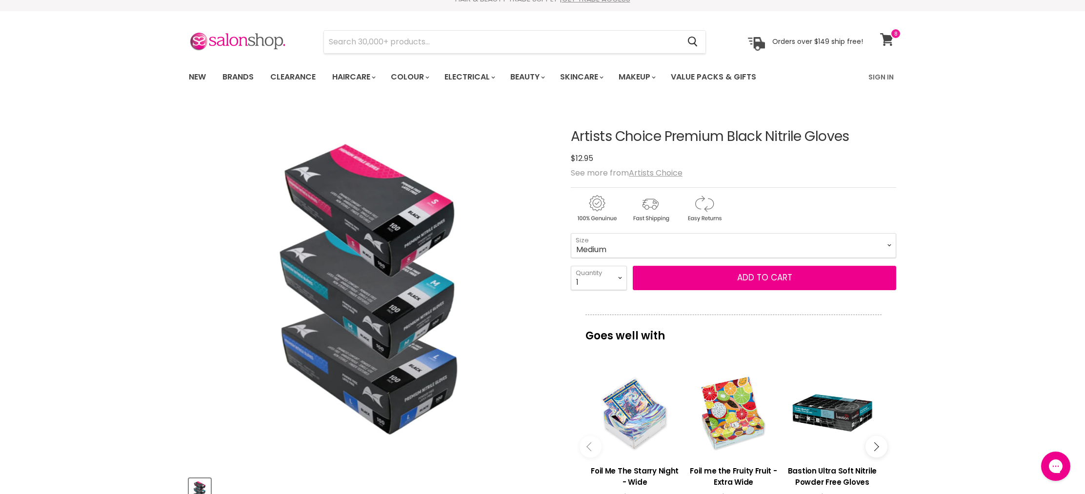  Describe the element at coordinates (371, 287) in the screenshot. I see `div: Artists Choice Premium Black Nitrile Gloves image. Click or Scroll to Zoom.` at that location.